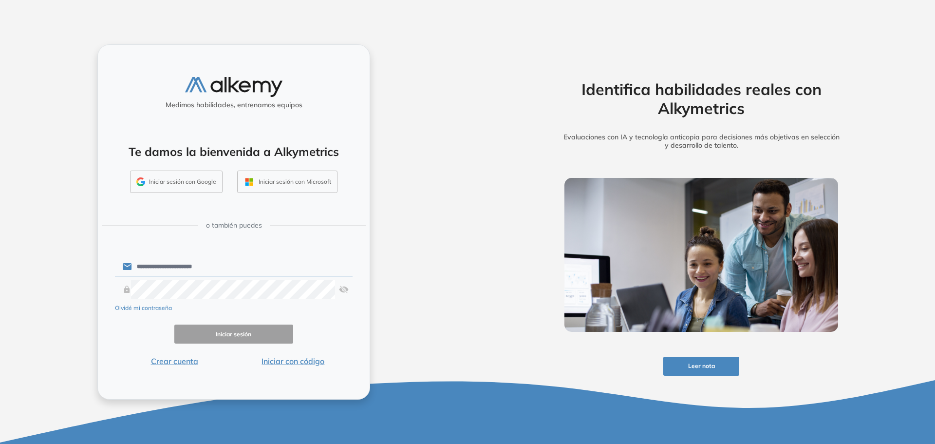 The height and width of the screenshot is (444, 935). Describe the element at coordinates (141, 182) in the screenshot. I see `img: GMAIL_ICON` at that location.